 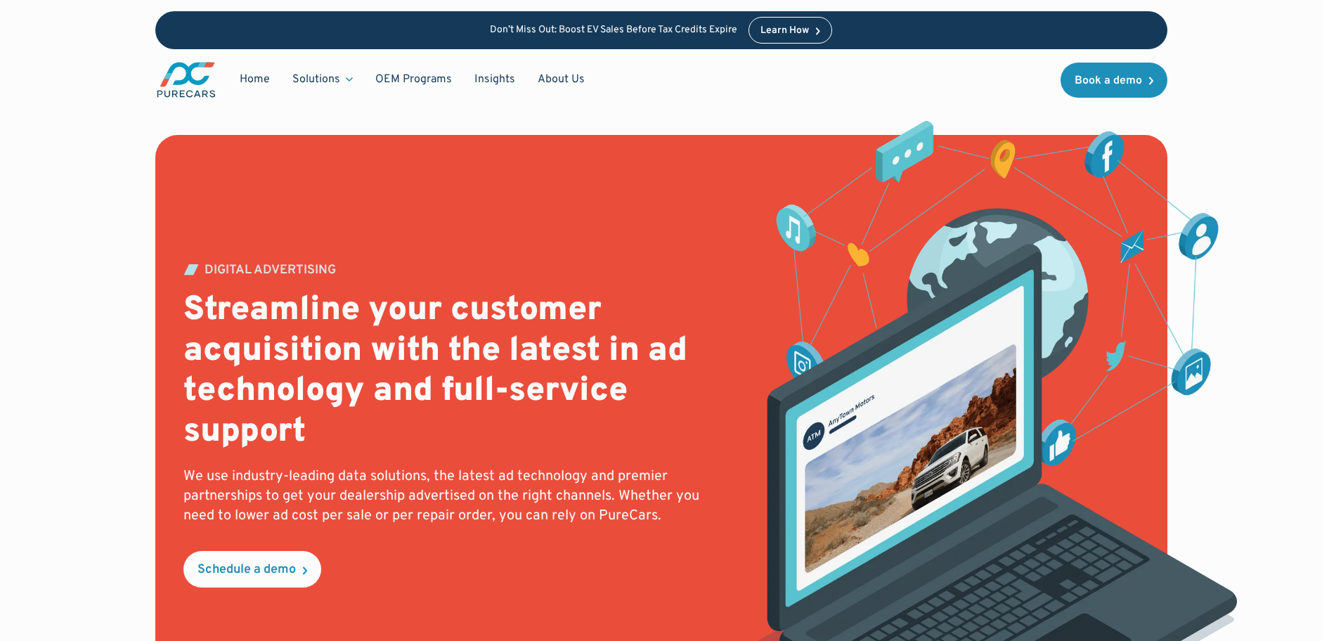 What do you see at coordinates (270, 271) in the screenshot?
I see `div: DIGITAL ADVERTISING` at bounding box center [270, 271].